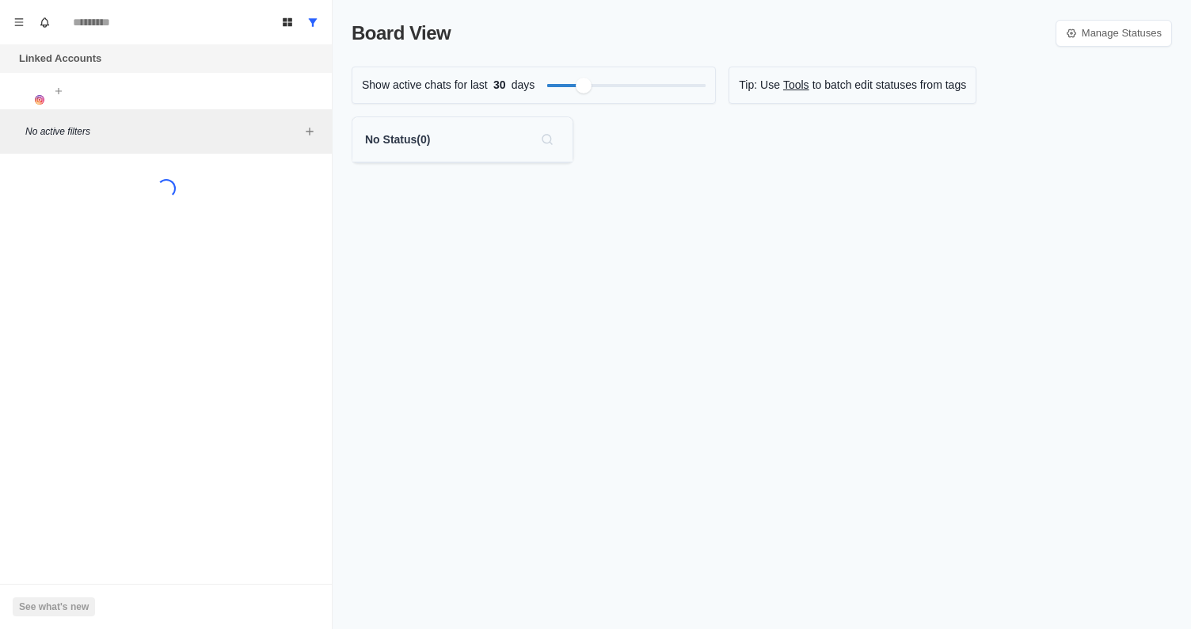  I want to click on a: Manage Statuses, so click(1114, 33).